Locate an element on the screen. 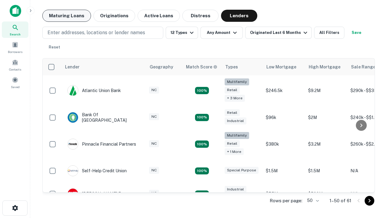 The image size is (387, 218). span: Contacts is located at coordinates (15, 69).